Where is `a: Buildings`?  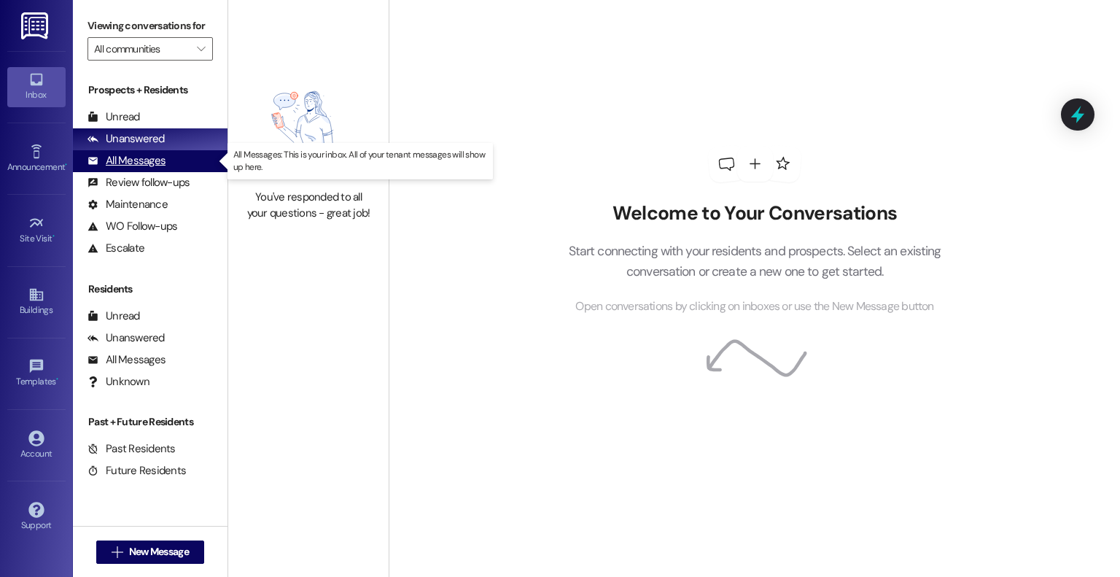
a: Buildings is located at coordinates (36, 302).